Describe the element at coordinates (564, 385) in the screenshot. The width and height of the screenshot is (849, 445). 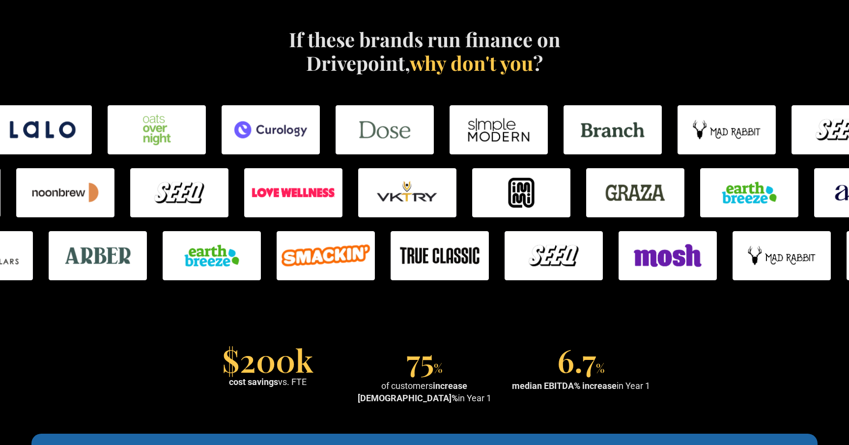
I see `strong: median EBITDA% increase` at that location.